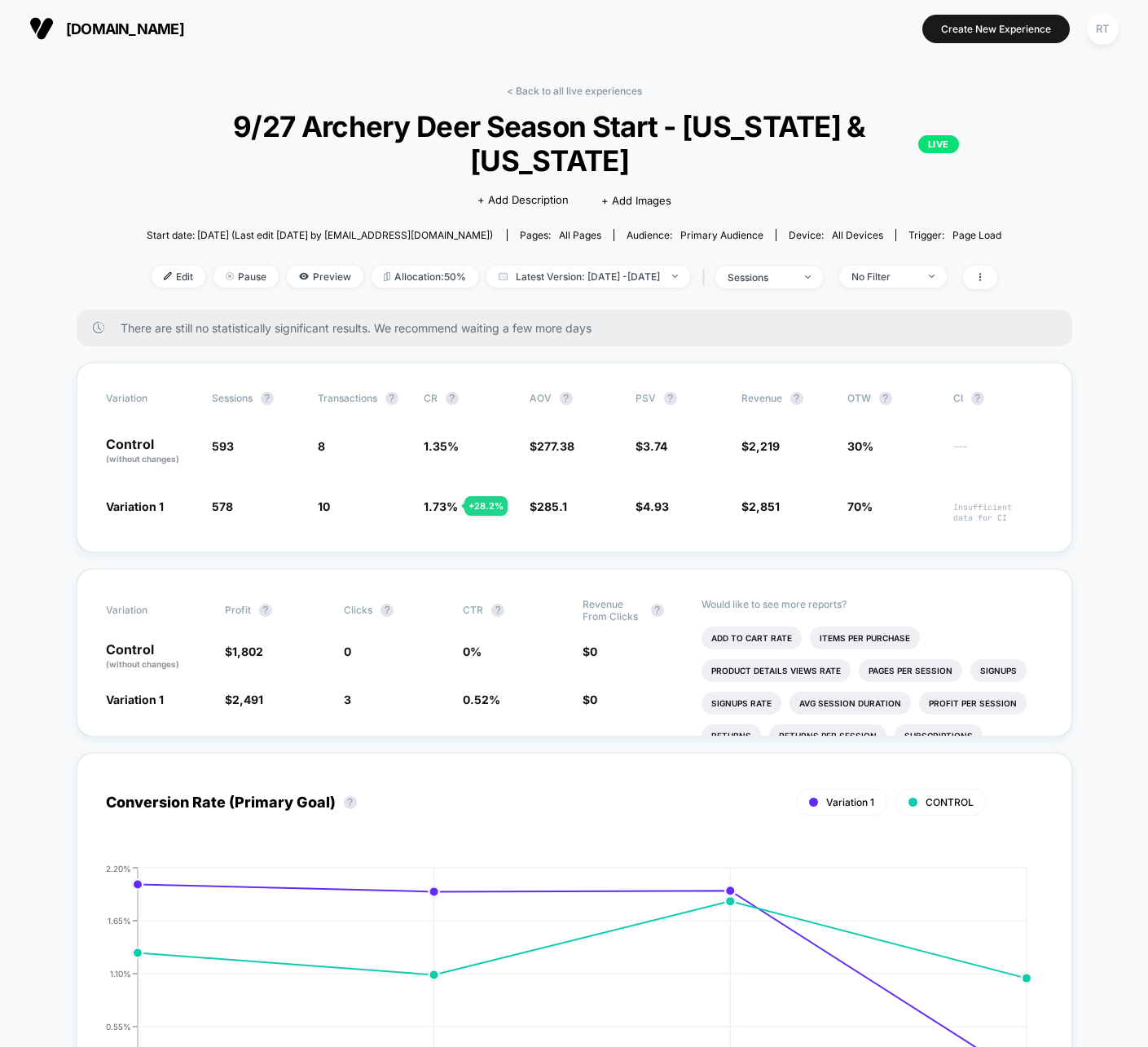 The image size is (1148, 1047). I want to click on div: Pages:, so click(561, 235).